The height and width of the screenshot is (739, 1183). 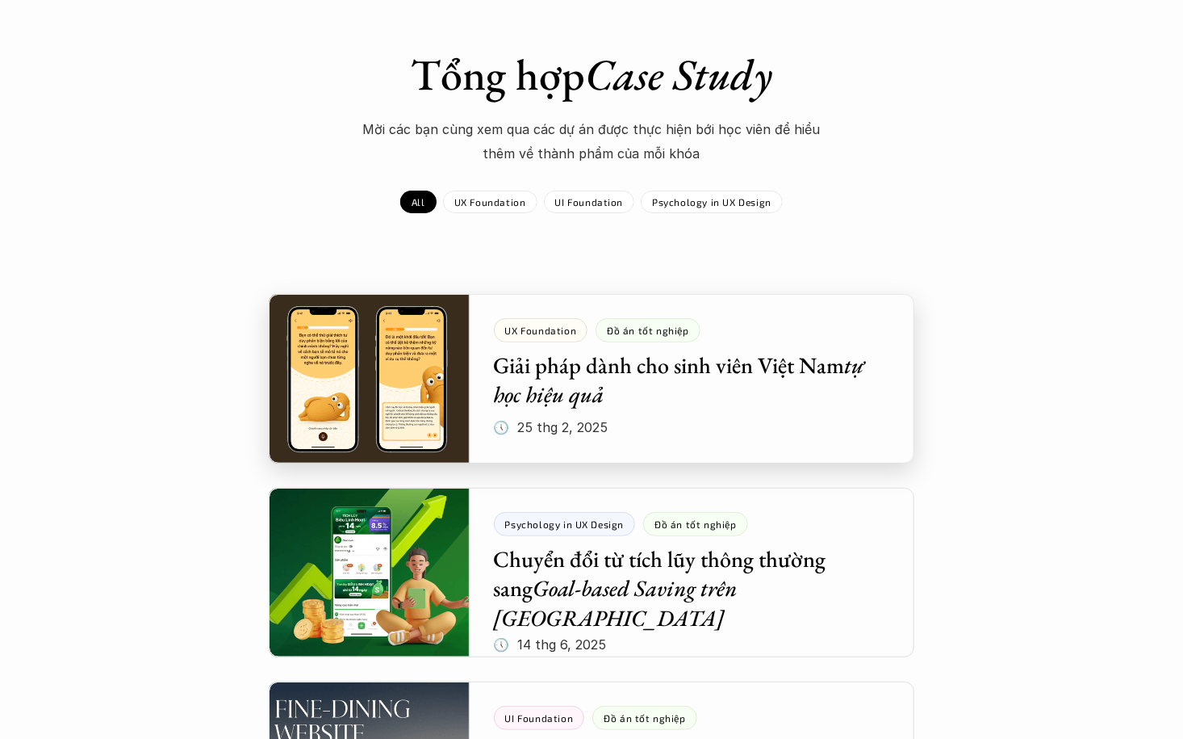 What do you see at coordinates (490, 202) in the screenshot?
I see `p: UX Foundation` at bounding box center [490, 202].